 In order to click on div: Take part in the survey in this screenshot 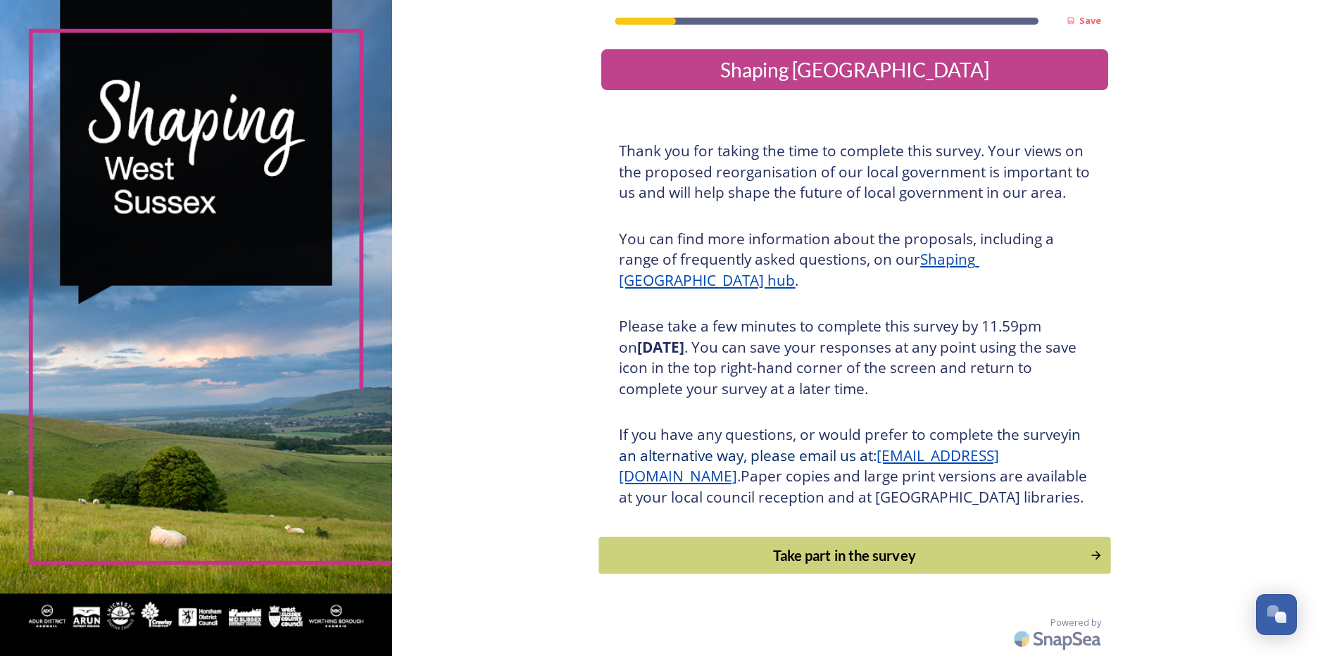, I will do `click(845, 555)`.